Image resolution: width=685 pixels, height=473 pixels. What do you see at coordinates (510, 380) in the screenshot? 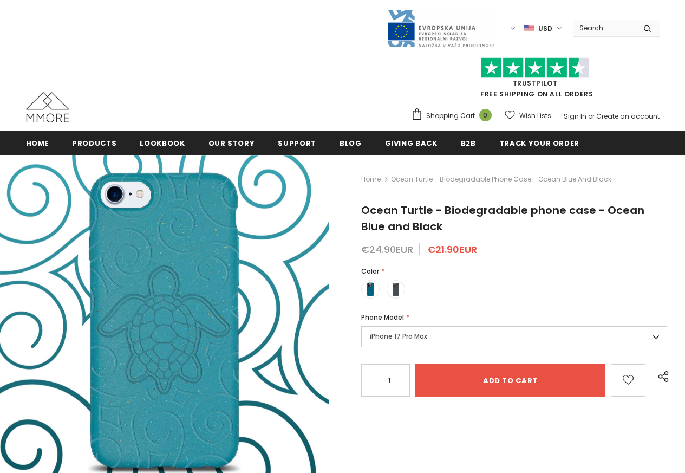
I see `input: Add to cart` at bounding box center [510, 380].